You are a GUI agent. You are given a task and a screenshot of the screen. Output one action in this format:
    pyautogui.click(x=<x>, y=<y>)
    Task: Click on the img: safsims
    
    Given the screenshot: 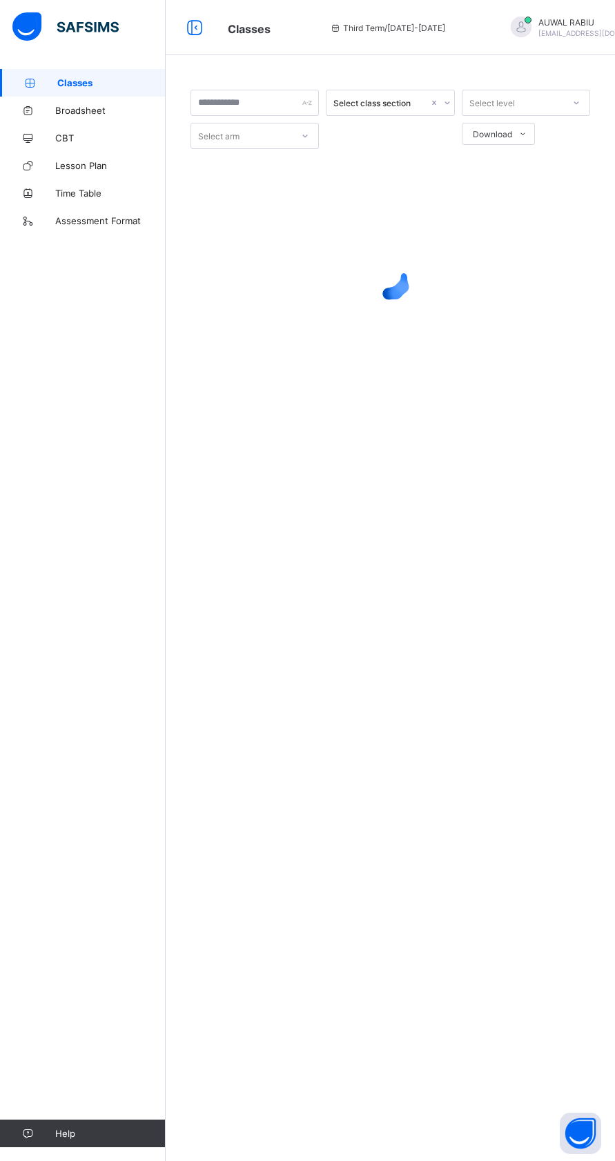 What is the action you would take?
    pyautogui.click(x=66, y=27)
    